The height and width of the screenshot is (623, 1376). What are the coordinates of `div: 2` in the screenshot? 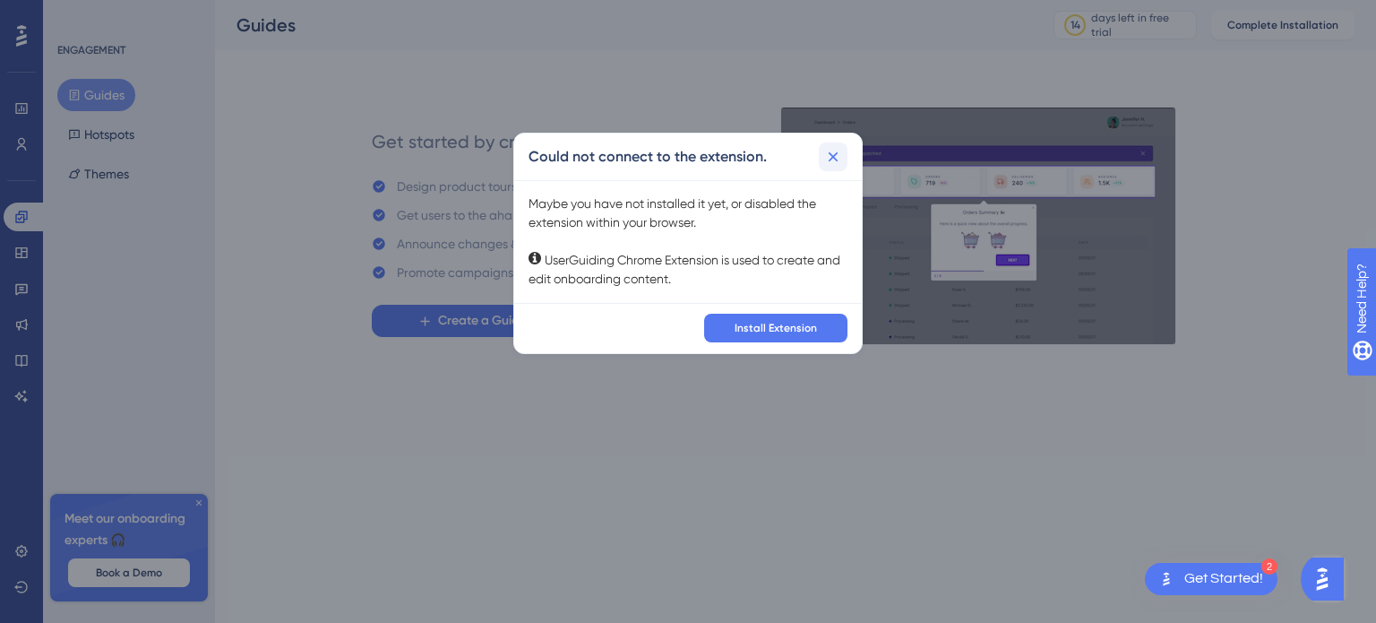 It's located at (1270, 566).